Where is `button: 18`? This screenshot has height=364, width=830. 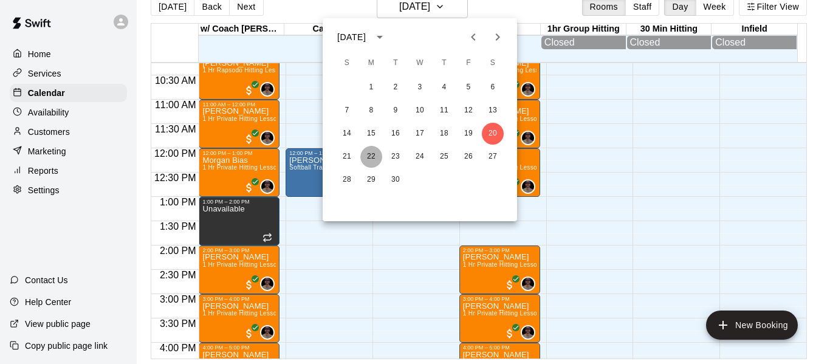 button: 18 is located at coordinates (444, 134).